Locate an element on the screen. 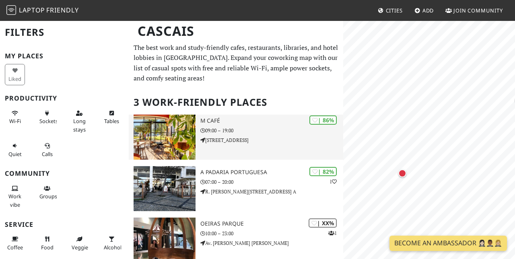 Image resolution: width=515 pixels, height=259 pixels. button: Quiet is located at coordinates (15, 150).